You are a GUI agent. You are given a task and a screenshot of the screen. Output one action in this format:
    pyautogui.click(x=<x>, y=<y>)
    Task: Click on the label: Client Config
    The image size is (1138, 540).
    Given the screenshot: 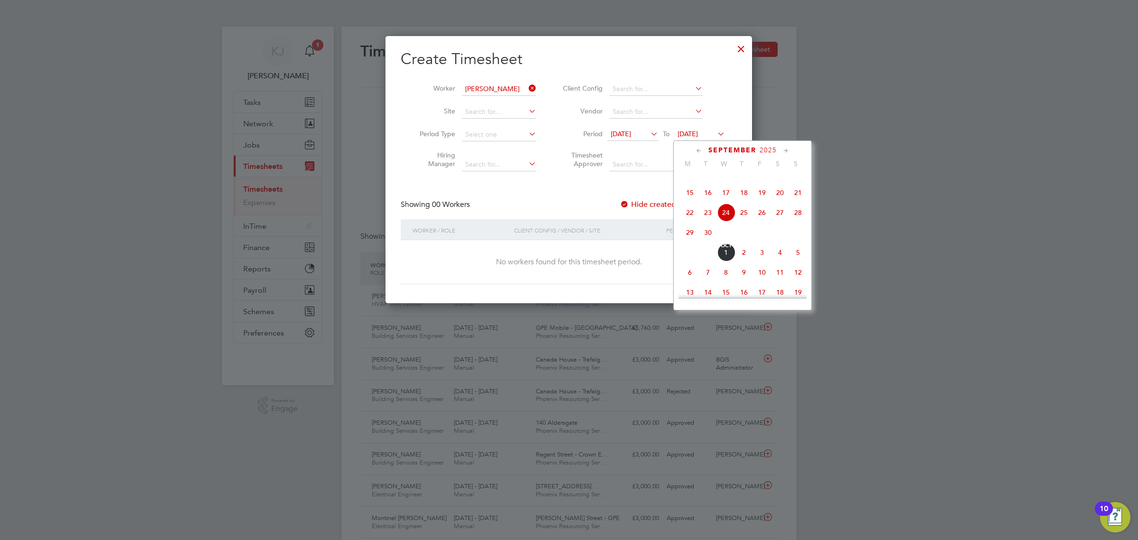 What is the action you would take?
    pyautogui.click(x=581, y=88)
    